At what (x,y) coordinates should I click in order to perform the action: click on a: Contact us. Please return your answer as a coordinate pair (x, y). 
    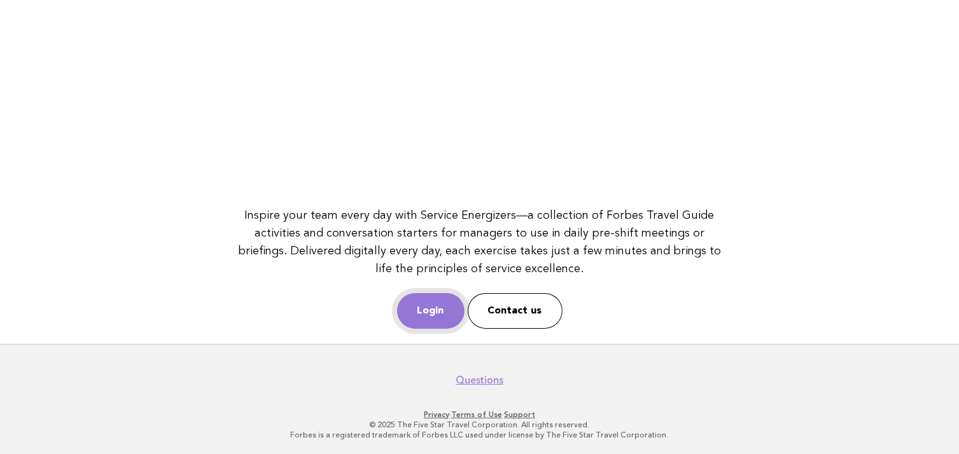
    Looking at the image, I should click on (515, 311).